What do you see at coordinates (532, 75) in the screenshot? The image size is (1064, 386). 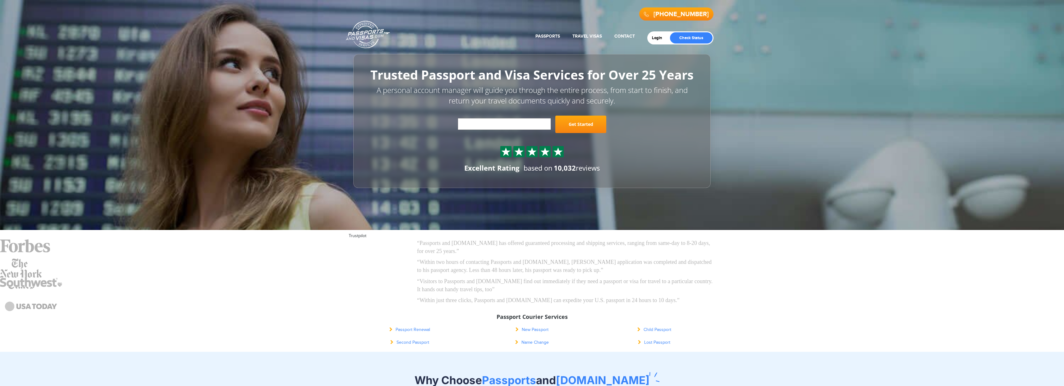 I see `h1: Trusted Passport and Visa Services for Over 25 Years` at bounding box center [532, 75].